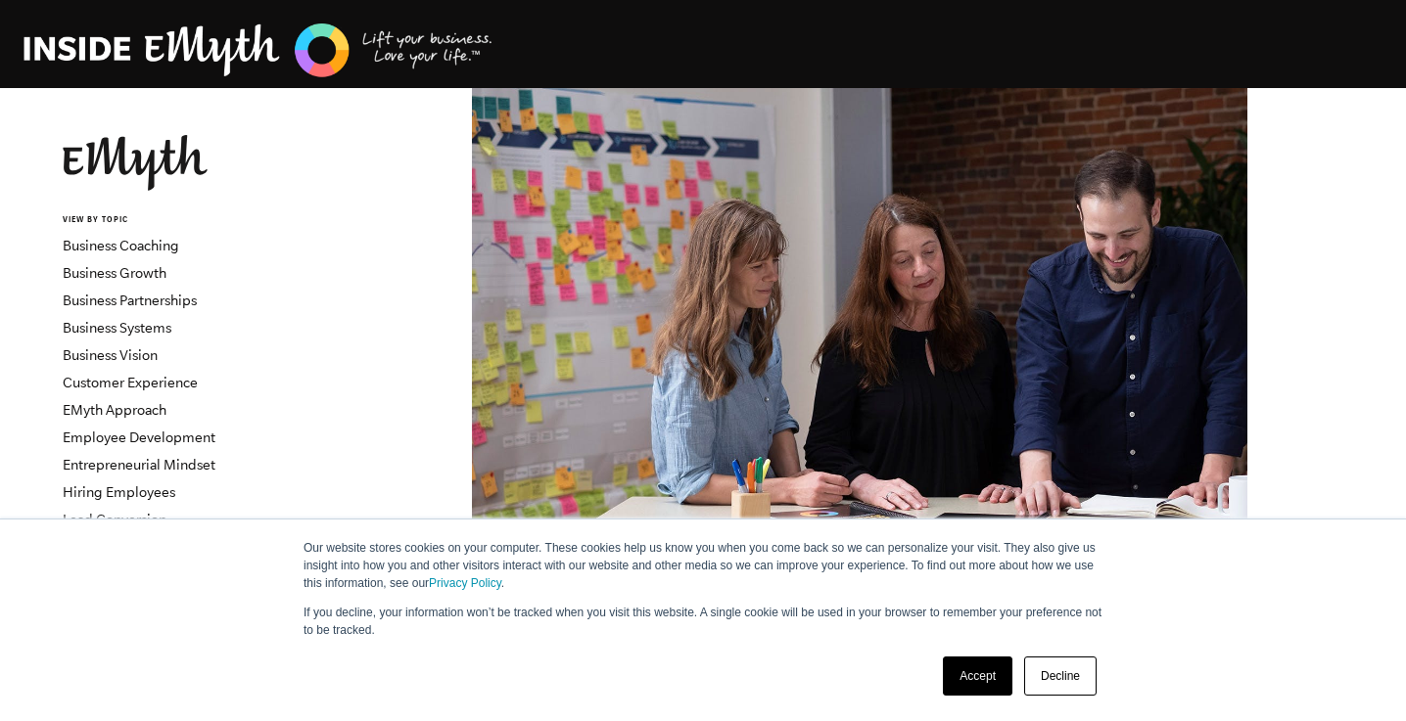 The image size is (1406, 721). I want to click on a: EMyth Approach, so click(115, 410).